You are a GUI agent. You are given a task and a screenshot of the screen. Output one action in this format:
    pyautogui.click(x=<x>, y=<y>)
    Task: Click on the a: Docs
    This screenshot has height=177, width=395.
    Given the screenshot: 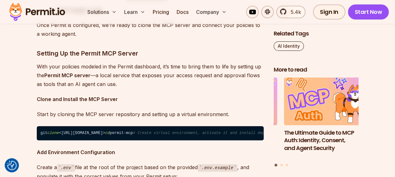 What is the action you would take?
    pyautogui.click(x=183, y=12)
    